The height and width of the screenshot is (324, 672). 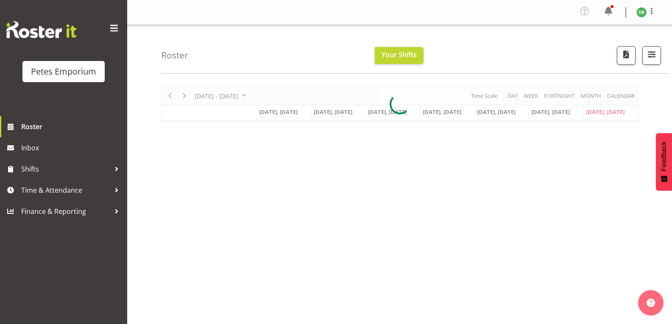 I want to click on span: Your Shifts, so click(x=399, y=55).